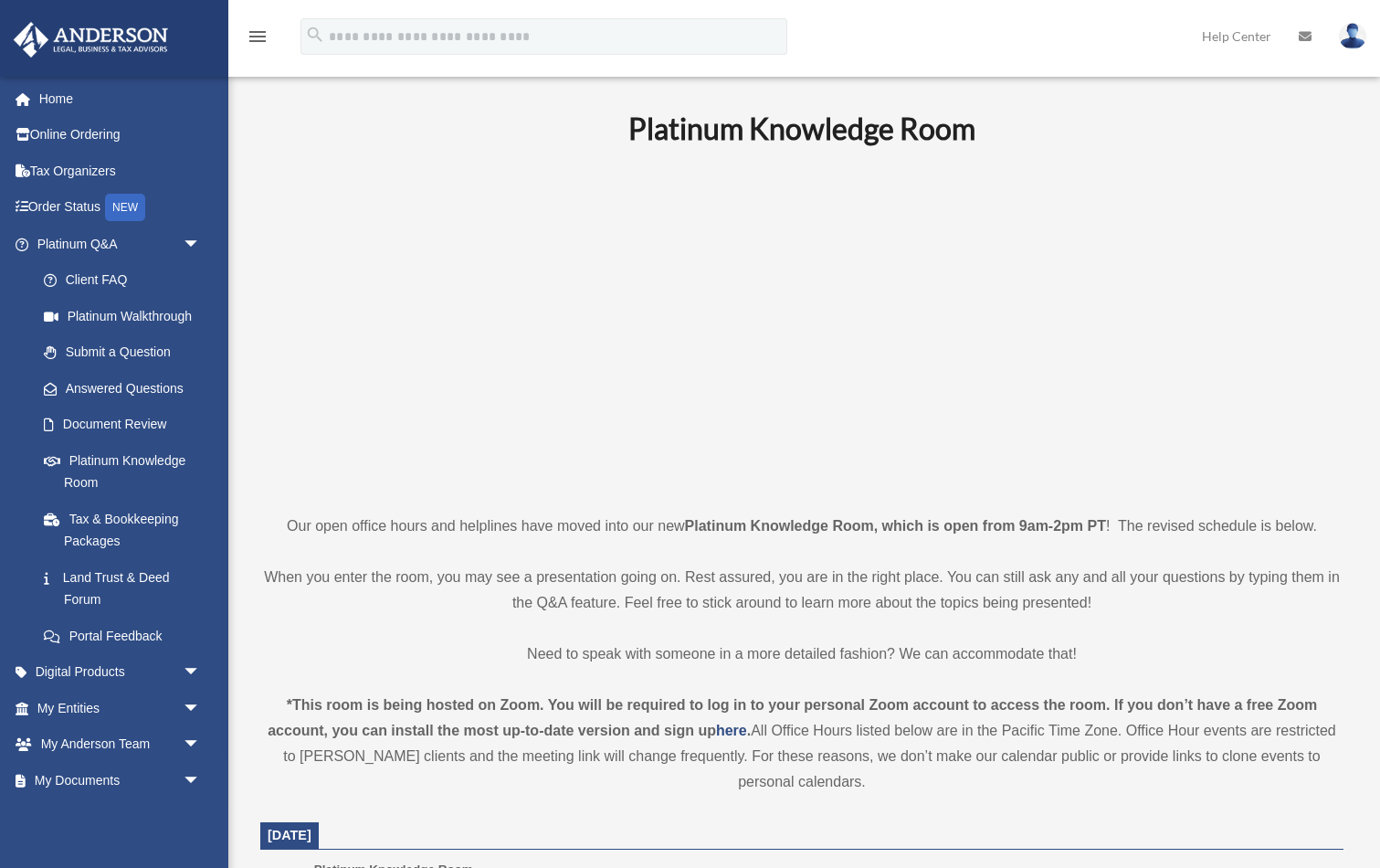 Image resolution: width=1380 pixels, height=868 pixels. What do you see at coordinates (121, 135) in the screenshot?
I see `a: Online Ordering` at bounding box center [121, 135].